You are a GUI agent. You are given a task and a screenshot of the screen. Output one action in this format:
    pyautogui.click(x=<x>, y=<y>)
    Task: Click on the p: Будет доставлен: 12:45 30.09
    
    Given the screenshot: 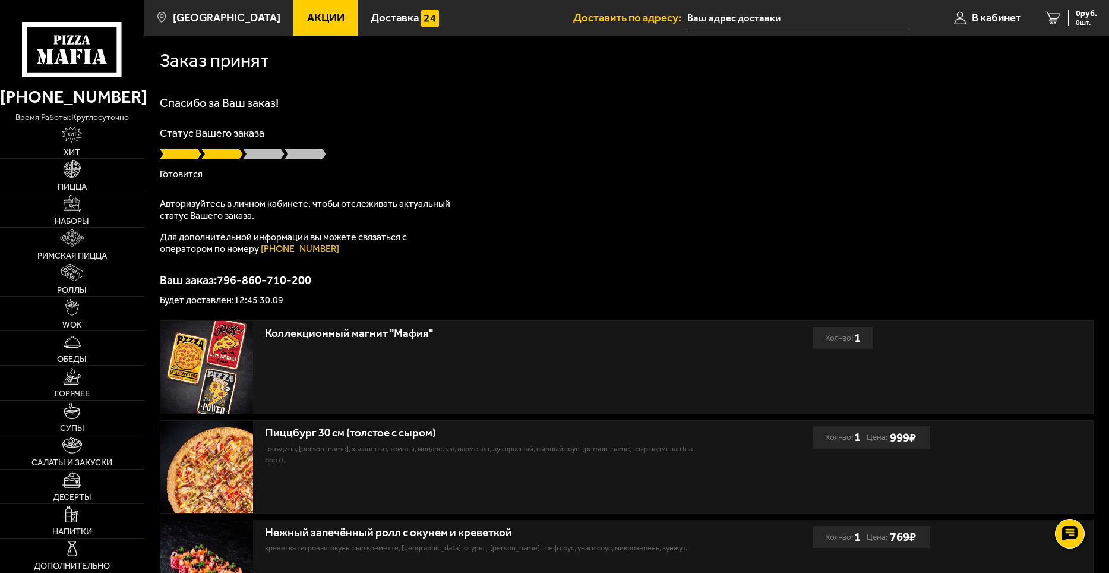 What is the action you would take?
    pyautogui.click(x=627, y=300)
    